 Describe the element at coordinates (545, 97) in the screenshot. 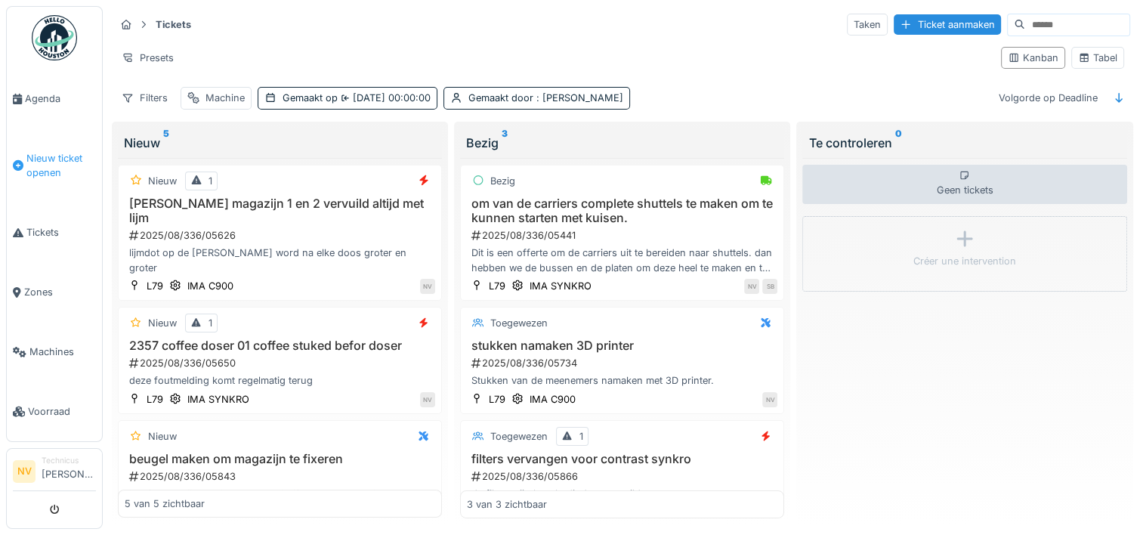

I see `div: Gemaakt door` at that location.